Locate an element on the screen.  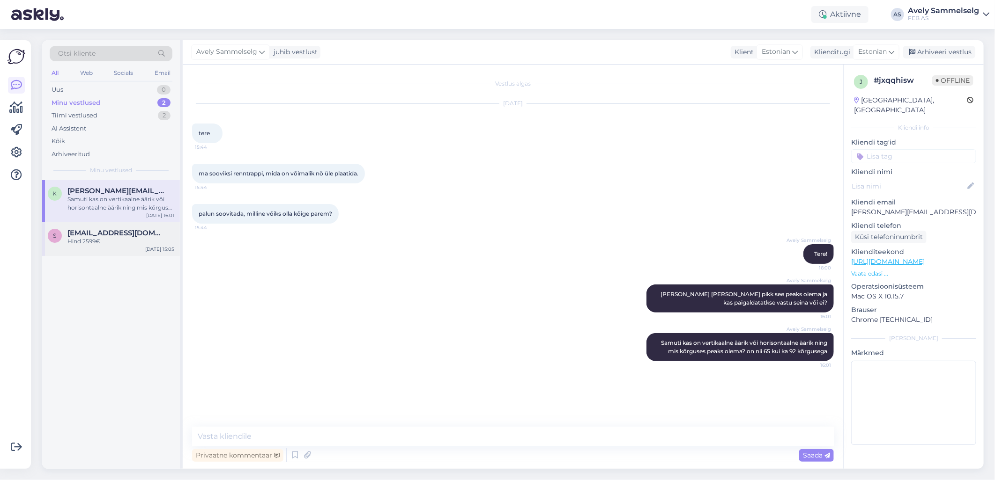
div: Uus is located at coordinates (57, 90).